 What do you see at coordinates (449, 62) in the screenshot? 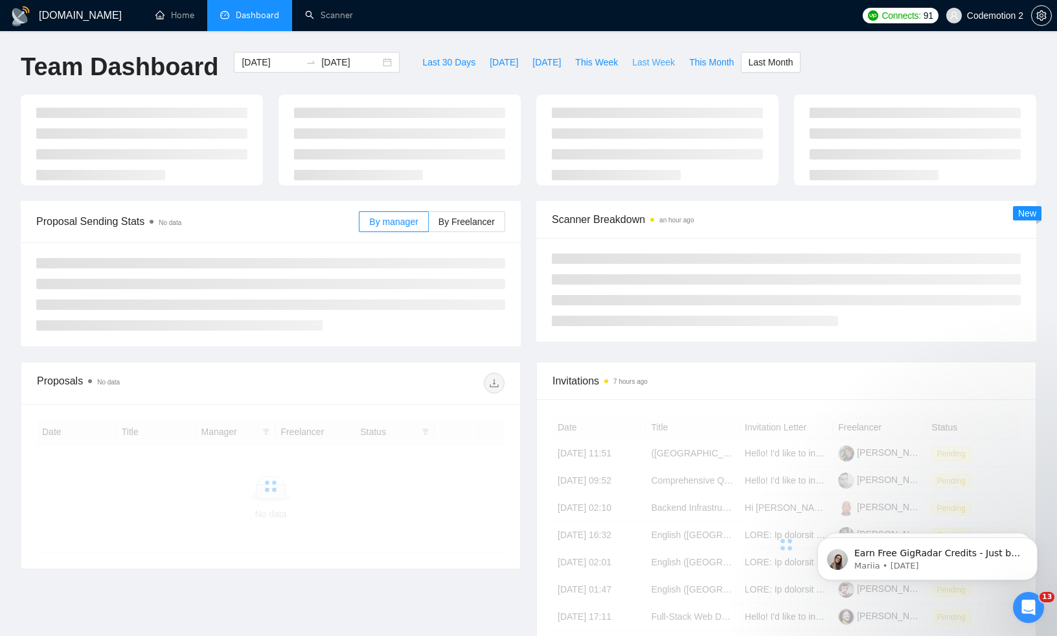
I see `button: Last 30 Days` at bounding box center [449, 62].